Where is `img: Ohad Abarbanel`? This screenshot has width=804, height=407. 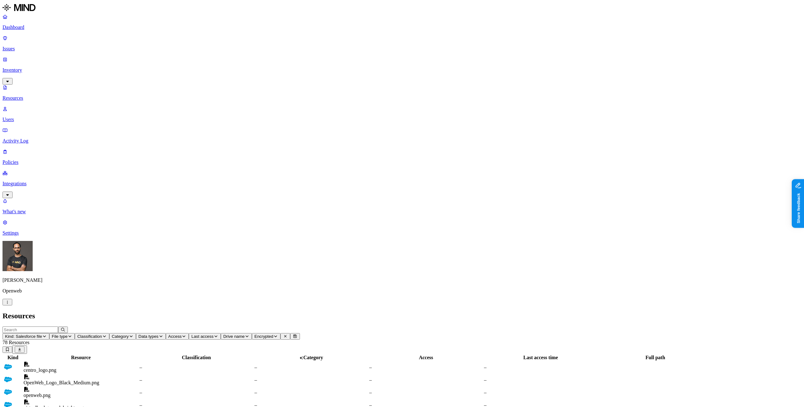 img: Ohad Abarbanel is located at coordinates (18, 256).